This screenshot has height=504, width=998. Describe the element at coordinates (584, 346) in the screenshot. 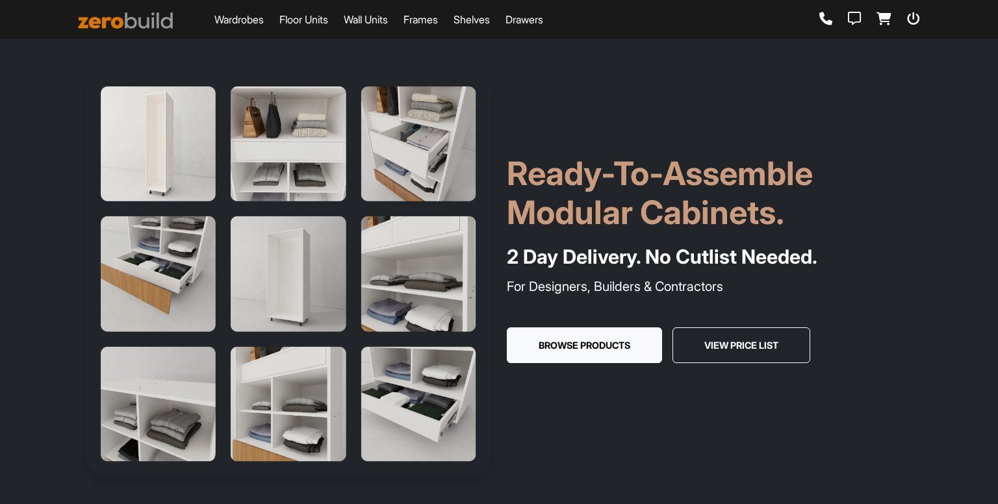

I see `button: Browse Products` at that location.